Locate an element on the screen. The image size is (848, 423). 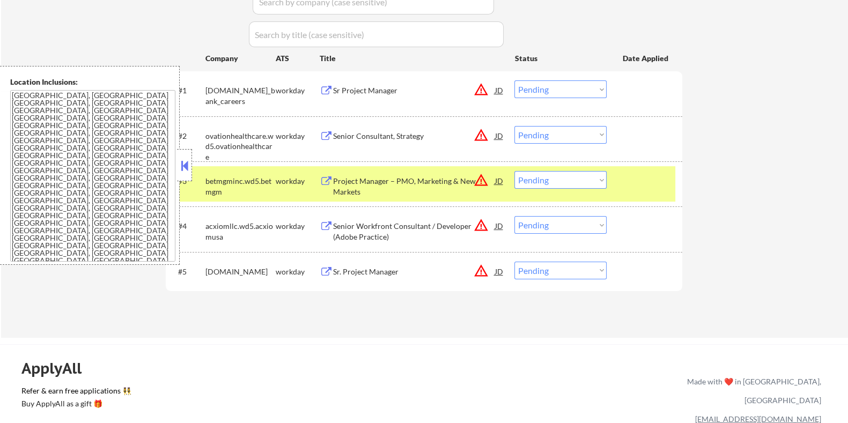
div: Senior Workfront Consultant / Developer (Adobe Practice) is located at coordinates (414, 231).